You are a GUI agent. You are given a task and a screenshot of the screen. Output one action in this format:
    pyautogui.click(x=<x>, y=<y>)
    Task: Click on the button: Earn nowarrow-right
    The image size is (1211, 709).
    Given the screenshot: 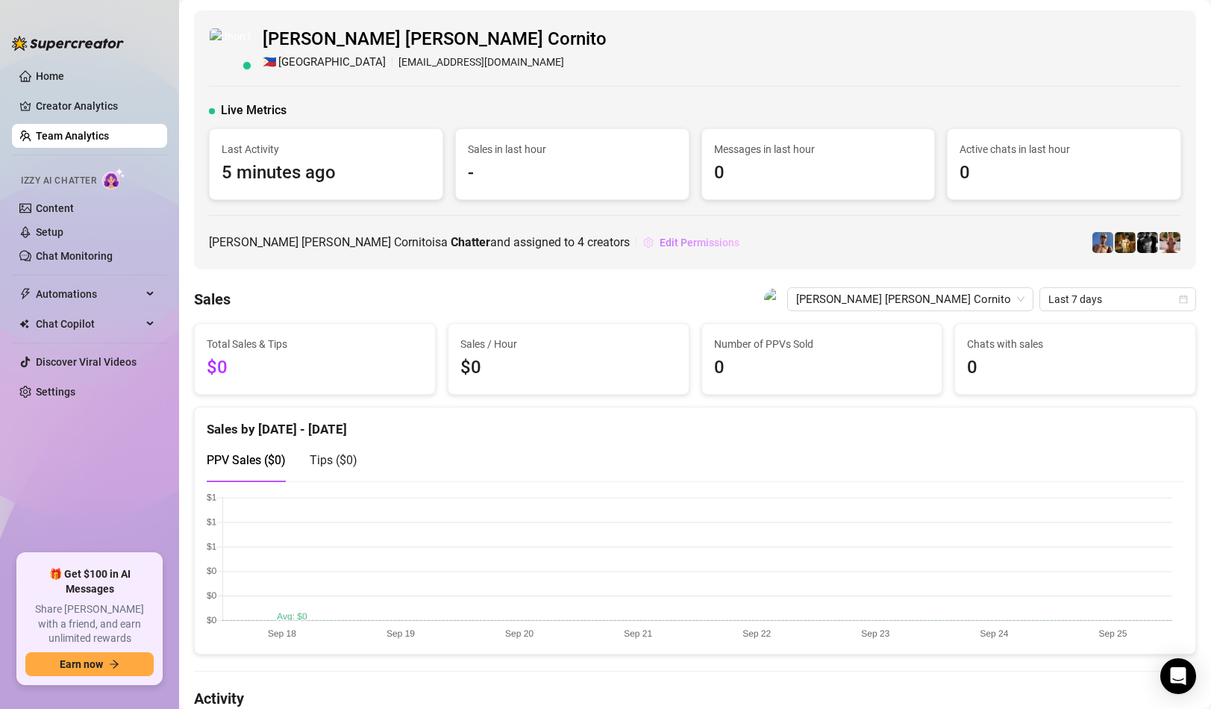 What is the action you would take?
    pyautogui.click(x=90, y=664)
    